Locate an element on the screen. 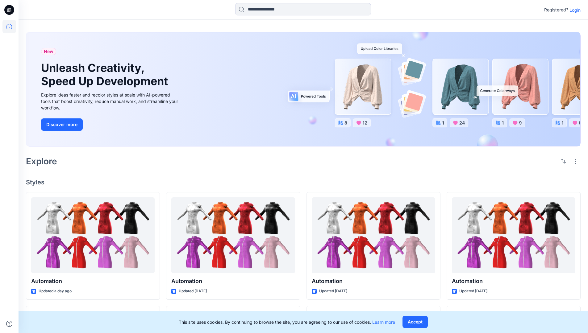 This screenshot has width=588, height=333. button: Discover more is located at coordinates (62, 125).